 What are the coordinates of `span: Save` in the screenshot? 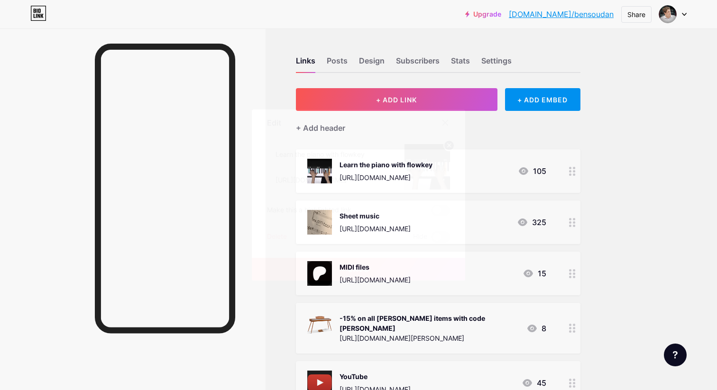 It's located at (359, 269).